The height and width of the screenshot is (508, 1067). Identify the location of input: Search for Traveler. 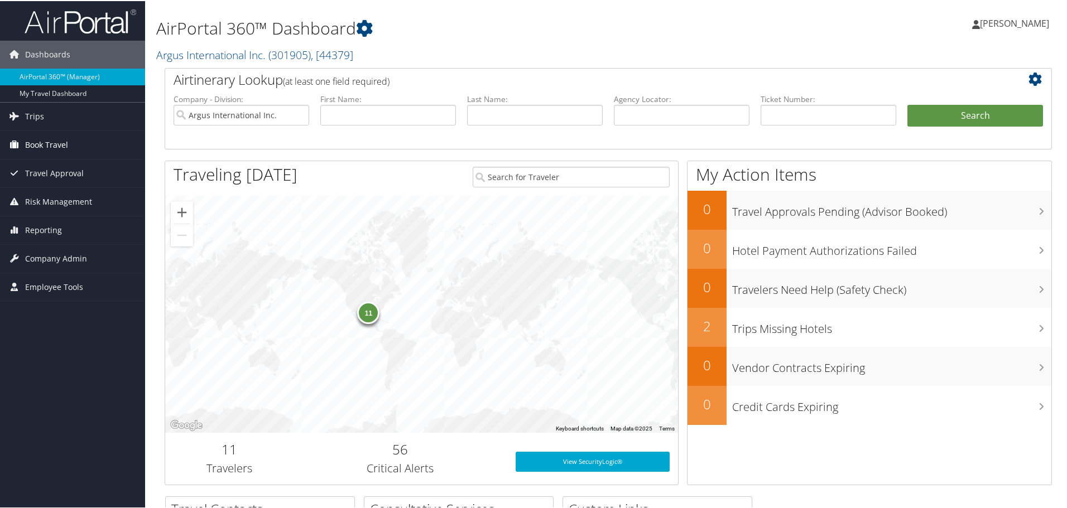
(571, 176).